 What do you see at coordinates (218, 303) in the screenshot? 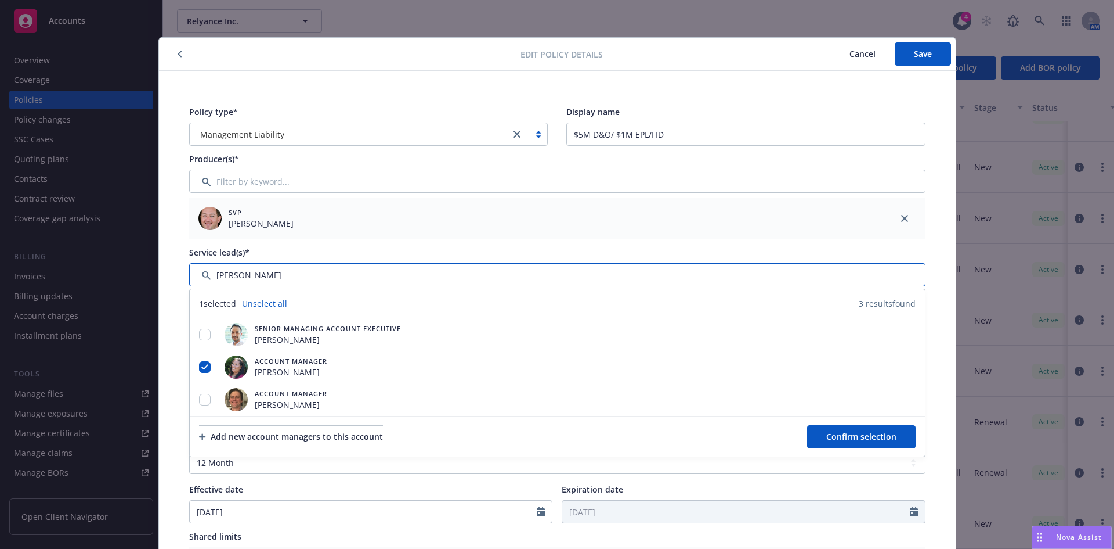
I see `span: 1 selected` at bounding box center [218, 303].